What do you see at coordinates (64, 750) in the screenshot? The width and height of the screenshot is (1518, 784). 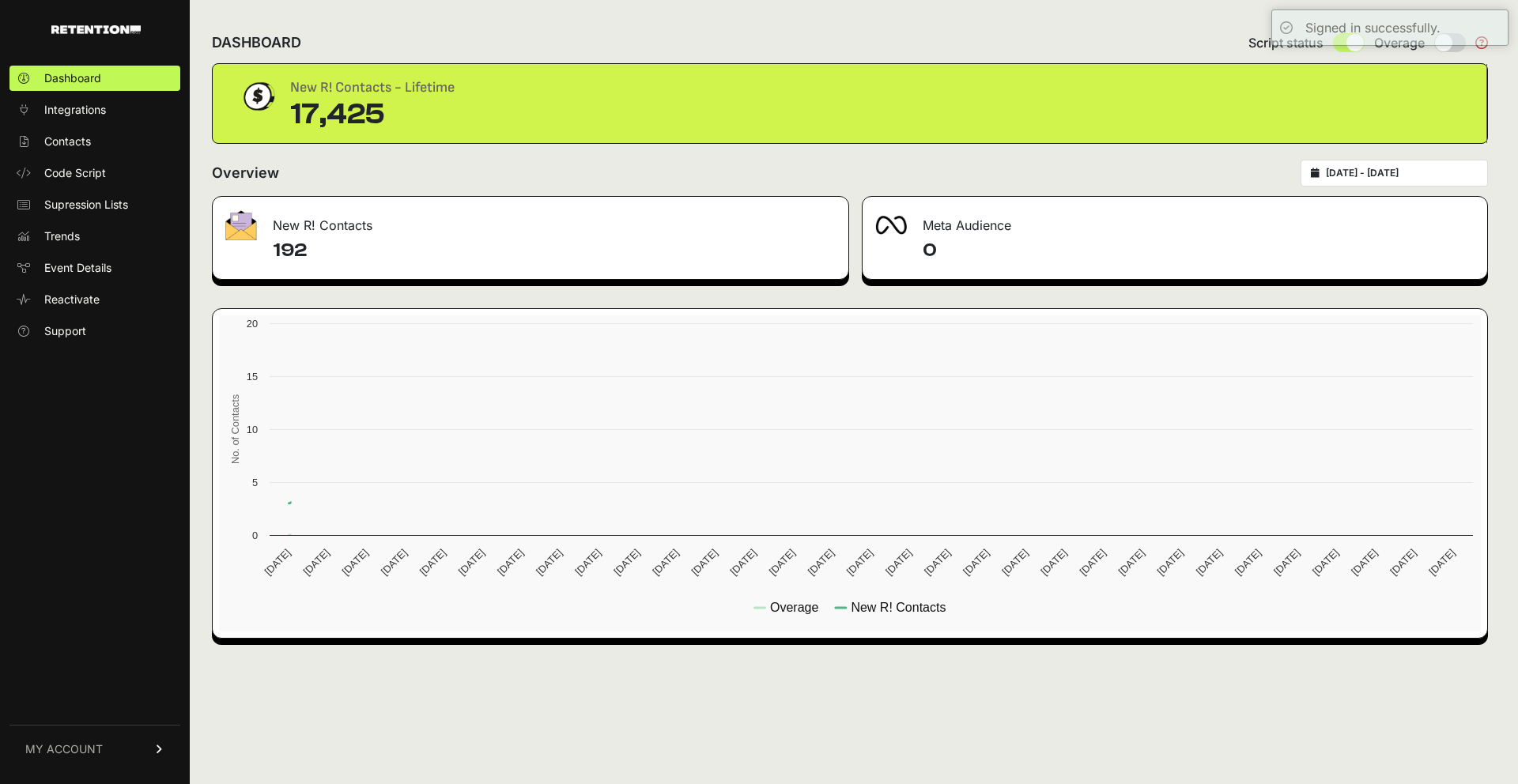 I see `span: MY ACCOUNT` at bounding box center [64, 750].